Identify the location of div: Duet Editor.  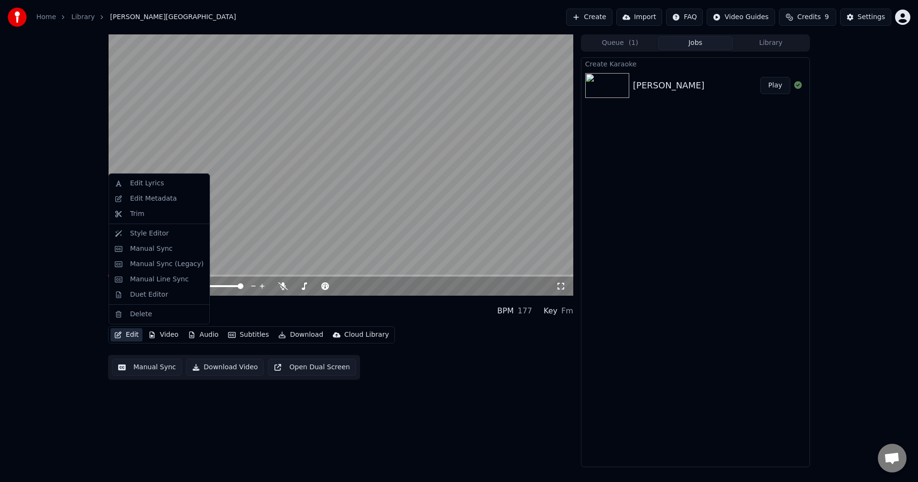
(149, 295).